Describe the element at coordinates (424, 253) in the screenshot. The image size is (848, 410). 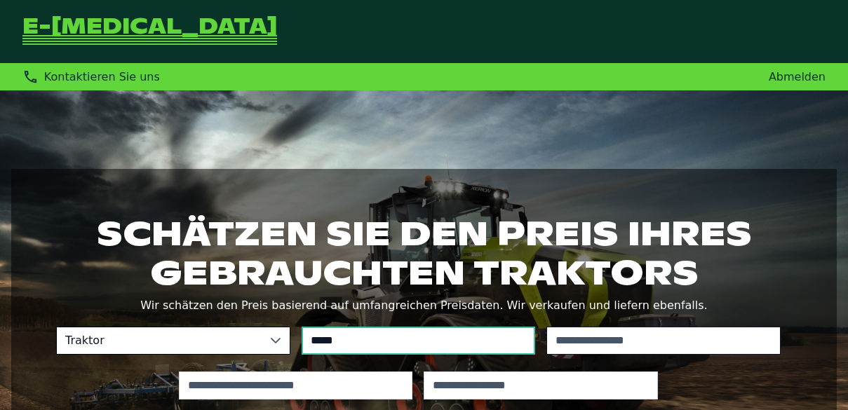
I see `h1: Schätzen Sie den Preis Ihres gebrauchten Traktors` at that location.